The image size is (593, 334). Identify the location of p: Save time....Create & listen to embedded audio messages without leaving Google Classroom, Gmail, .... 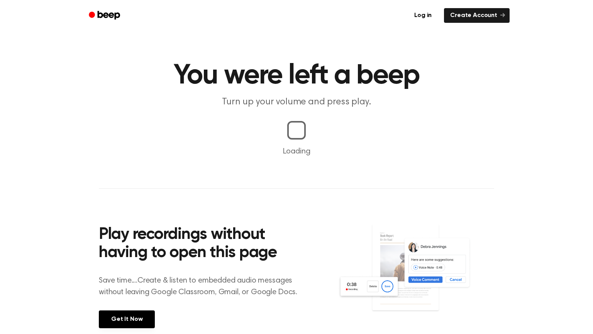
(203, 286).